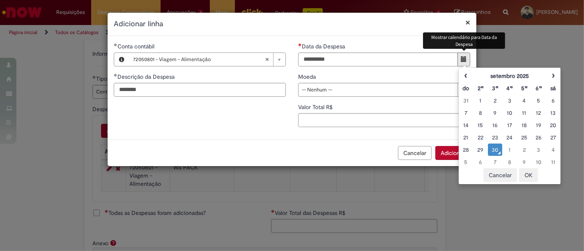  What do you see at coordinates (495, 125) in the screenshot?
I see `div: 16 September 2025 Tuesday` at bounding box center [495, 125].